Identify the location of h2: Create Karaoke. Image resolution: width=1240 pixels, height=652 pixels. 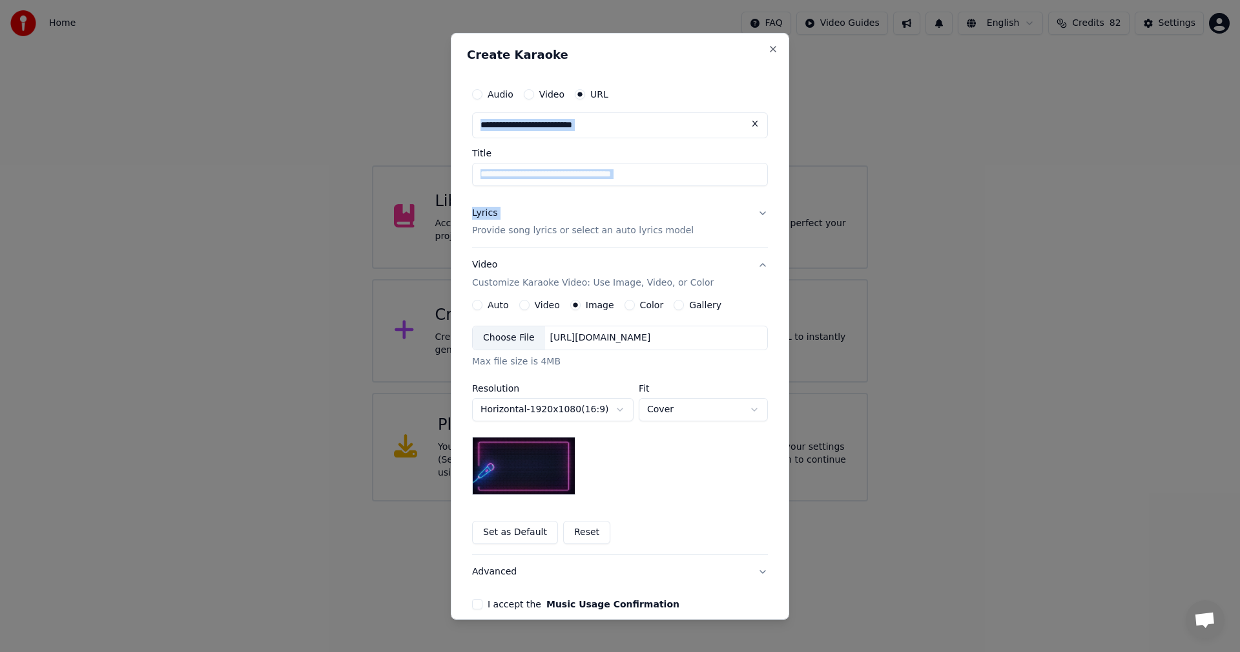
(620, 54).